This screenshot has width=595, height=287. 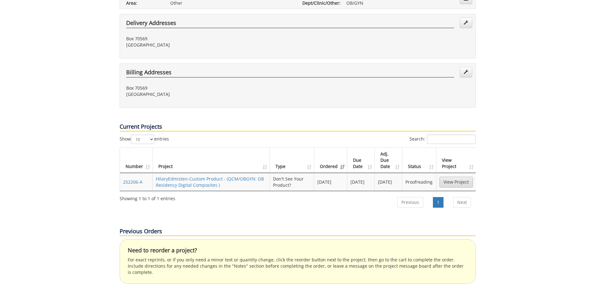 What do you see at coordinates (298, 232) in the screenshot?
I see `p: Previous Orders` at bounding box center [298, 232].